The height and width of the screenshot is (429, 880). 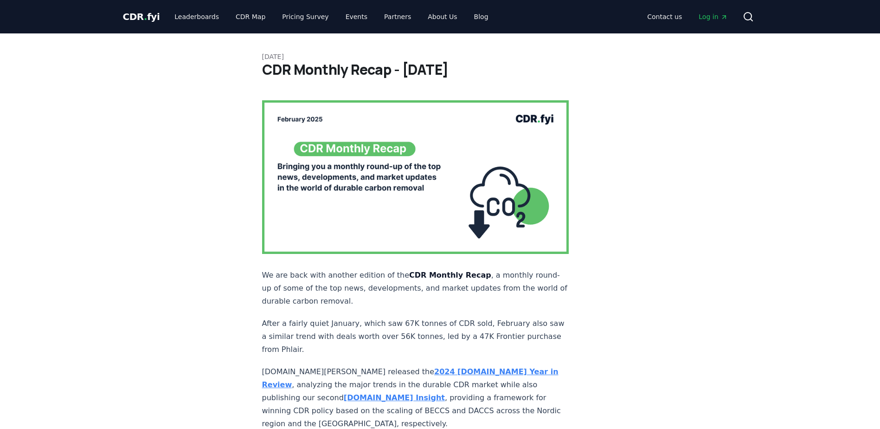 What do you see at coordinates (356, 17) in the screenshot?
I see `a: Events` at bounding box center [356, 17].